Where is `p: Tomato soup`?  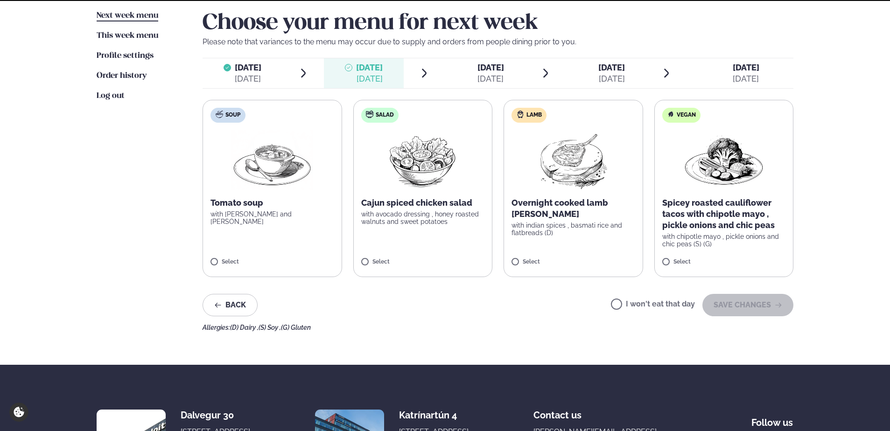
p: Tomato soup is located at coordinates (272, 203).